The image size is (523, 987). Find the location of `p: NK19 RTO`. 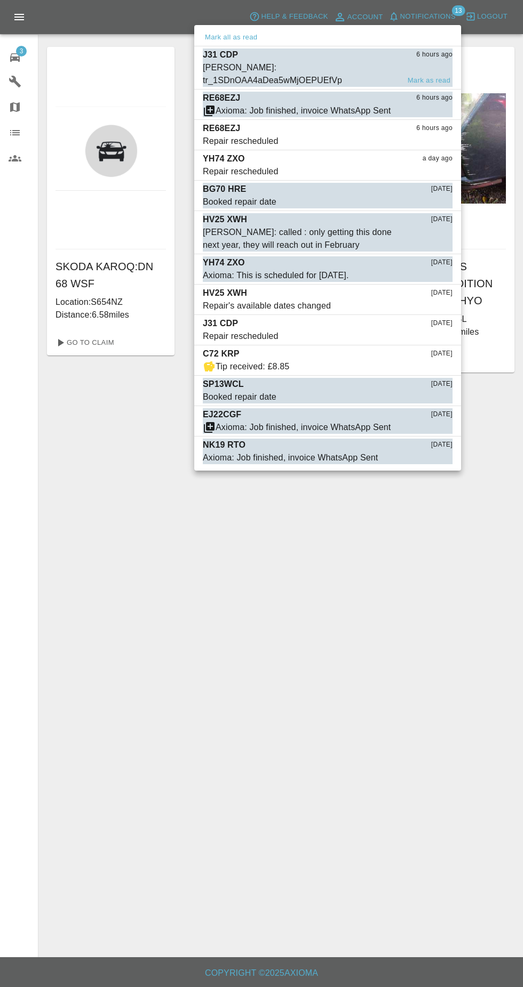

p: NK19 RTO is located at coordinates (224, 445).